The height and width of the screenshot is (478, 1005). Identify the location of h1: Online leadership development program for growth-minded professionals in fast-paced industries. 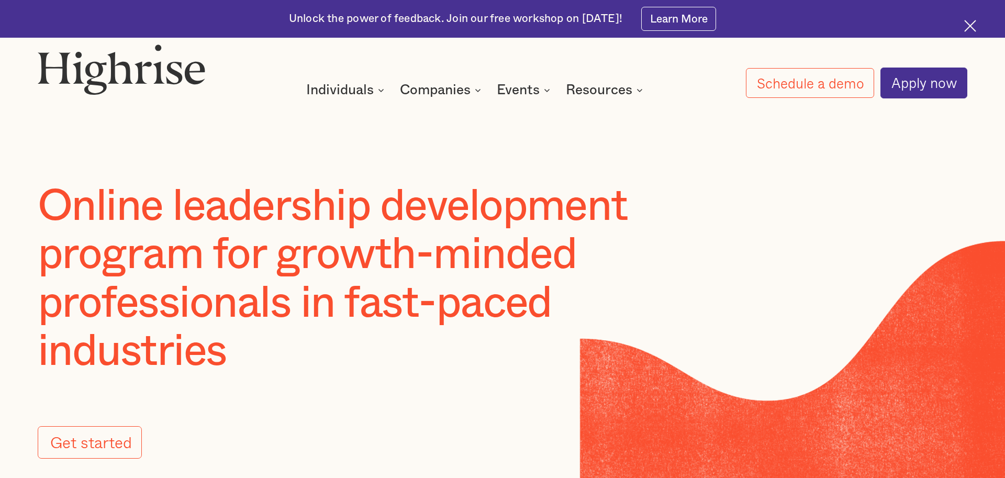
(377, 279).